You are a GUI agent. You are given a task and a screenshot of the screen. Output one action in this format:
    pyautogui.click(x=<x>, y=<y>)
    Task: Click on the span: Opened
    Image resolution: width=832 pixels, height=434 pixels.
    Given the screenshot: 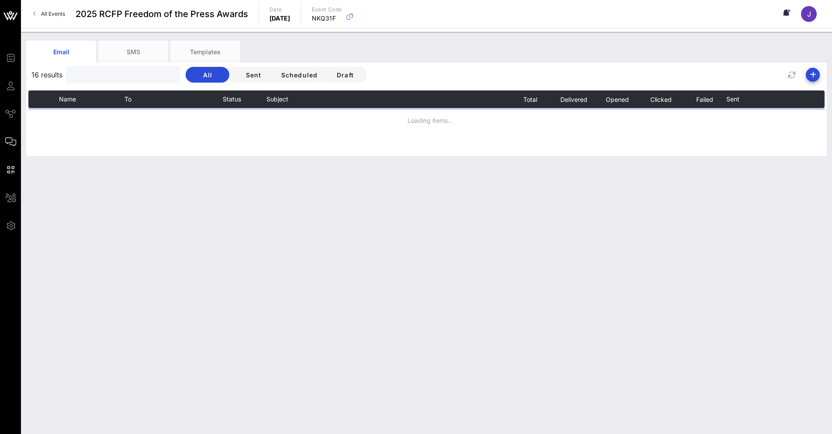 What is the action you would take?
    pyautogui.click(x=617, y=99)
    